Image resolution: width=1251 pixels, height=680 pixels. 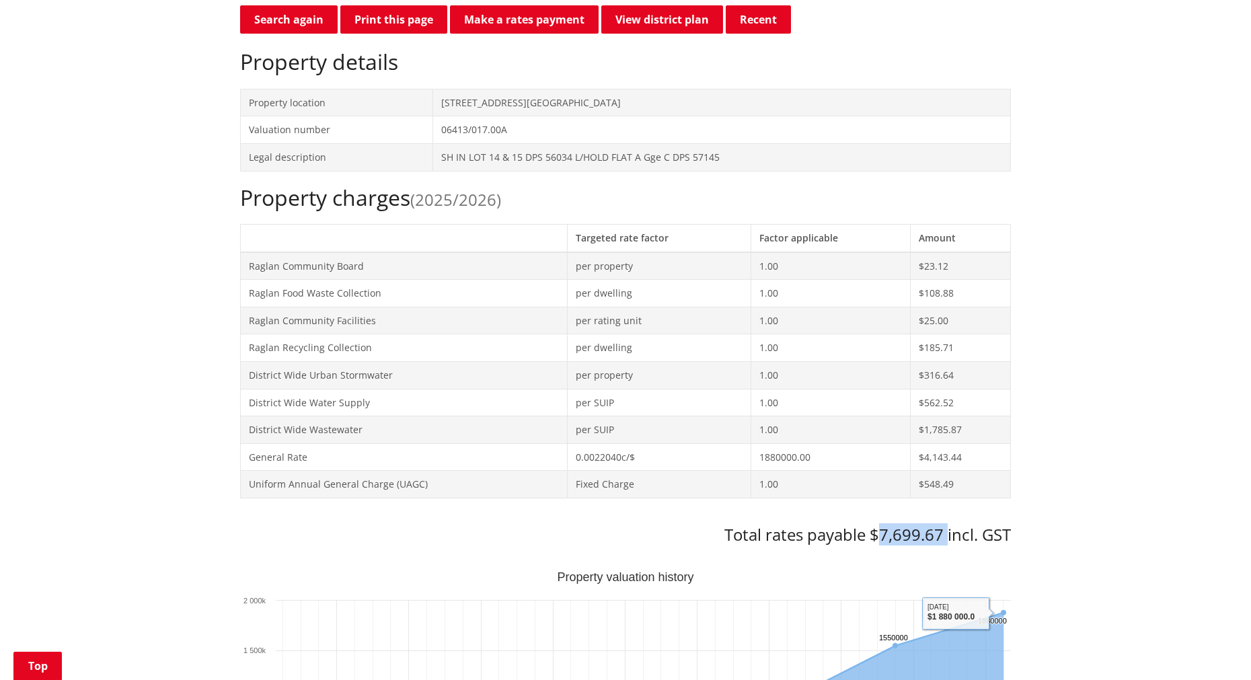 What do you see at coordinates (404, 293) in the screenshot?
I see `td: Raglan Food Waste Collection` at bounding box center [404, 293].